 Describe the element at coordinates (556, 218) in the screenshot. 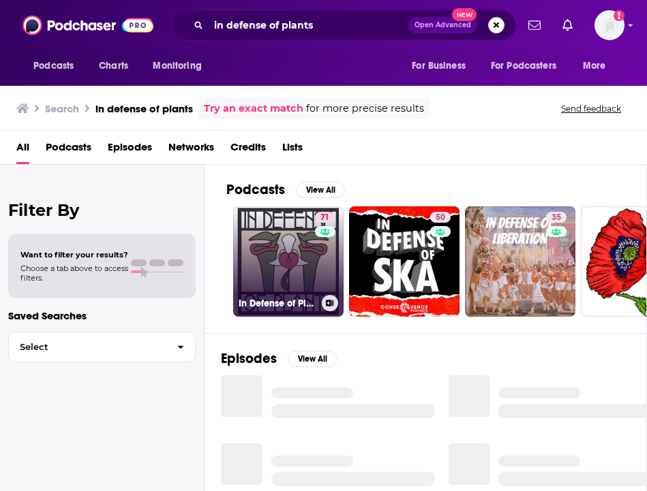

I see `span: 35` at that location.